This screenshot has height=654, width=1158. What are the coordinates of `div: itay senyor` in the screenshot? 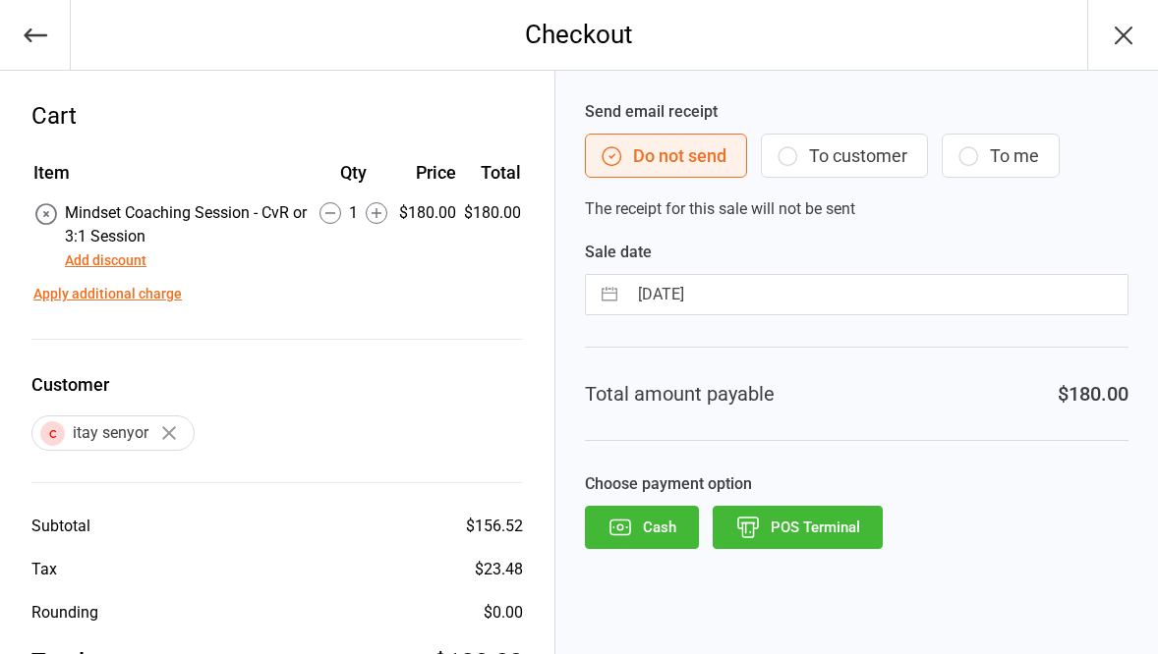 It's located at (113, 433).